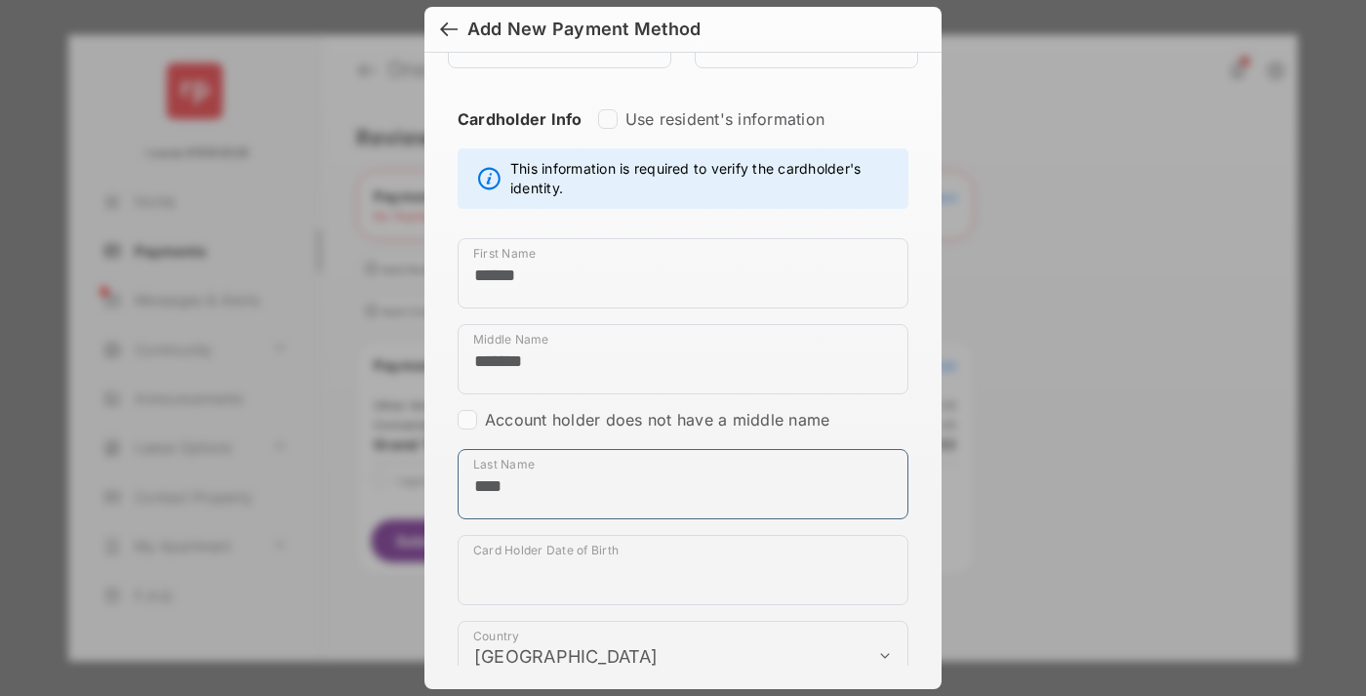 The width and height of the screenshot is (1366, 696). I want to click on div: Add New Payment Method, so click(584, 29).